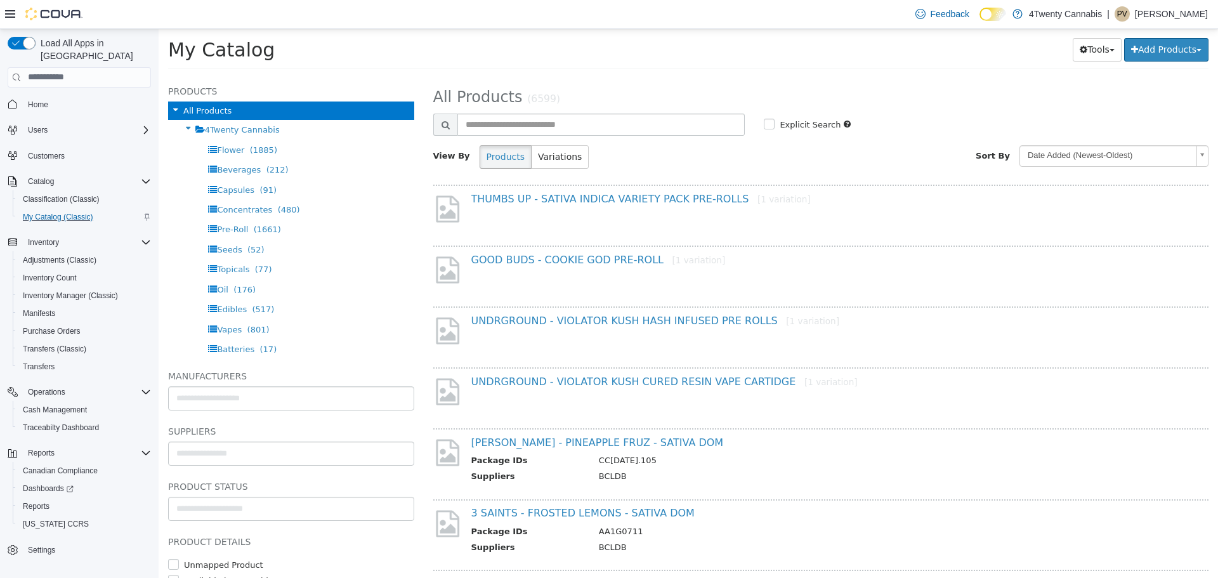 The image size is (1218, 578). I want to click on button: My Catalog (Classic), so click(84, 217).